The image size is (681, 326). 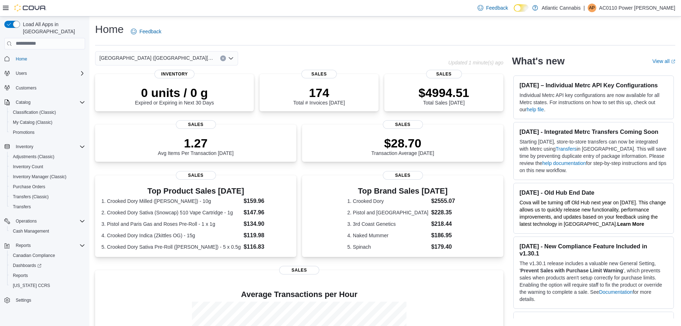 I want to click on a: Feedback, so click(x=146, y=31).